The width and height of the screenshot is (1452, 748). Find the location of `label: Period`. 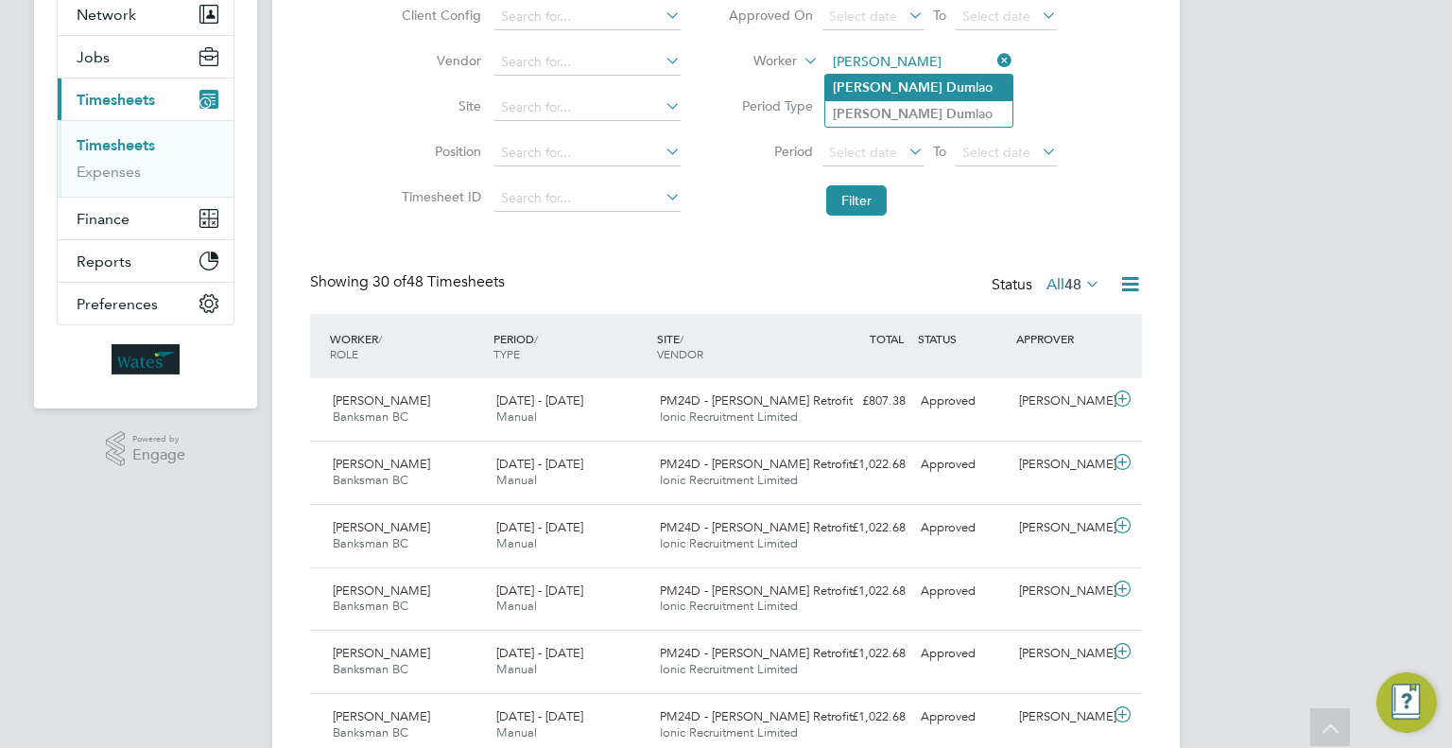

label: Period is located at coordinates (770, 151).